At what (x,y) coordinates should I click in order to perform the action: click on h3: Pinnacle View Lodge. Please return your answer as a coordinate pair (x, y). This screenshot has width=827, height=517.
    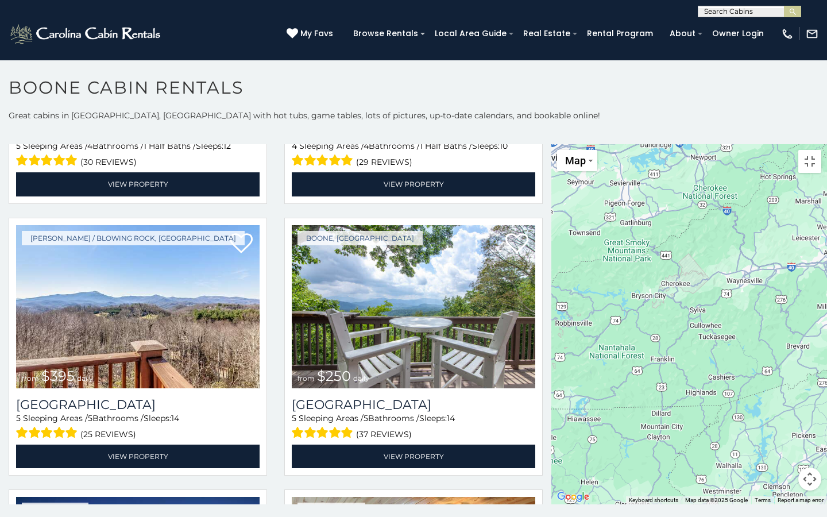
    Looking at the image, I should click on (413, 404).